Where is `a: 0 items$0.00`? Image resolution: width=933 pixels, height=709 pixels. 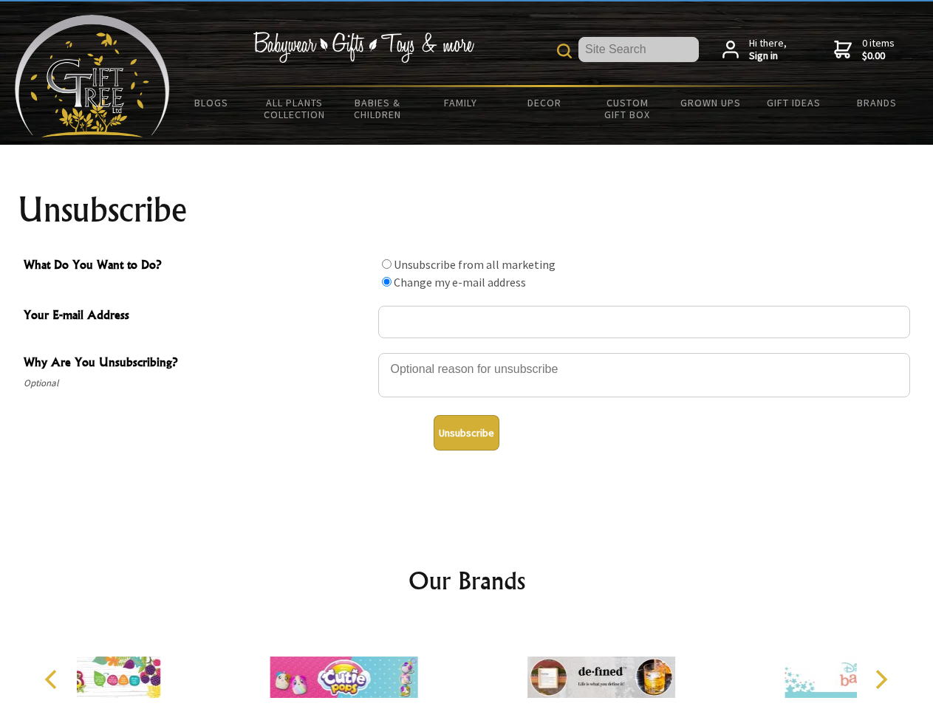
a: 0 items$0.00 is located at coordinates (865, 50).